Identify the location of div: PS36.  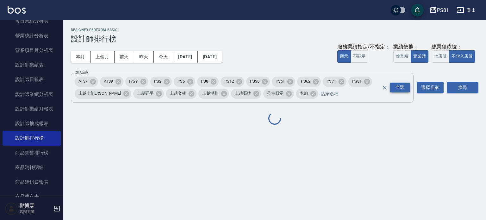
(258, 82).